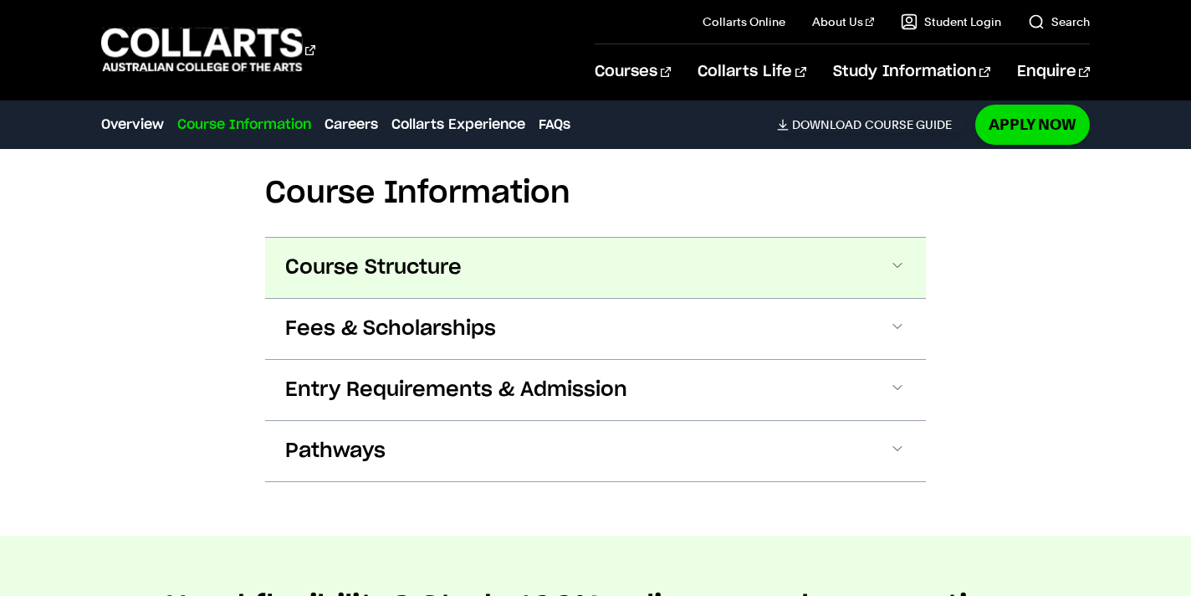  Describe the element at coordinates (596, 451) in the screenshot. I see `button: Pathways` at that location.